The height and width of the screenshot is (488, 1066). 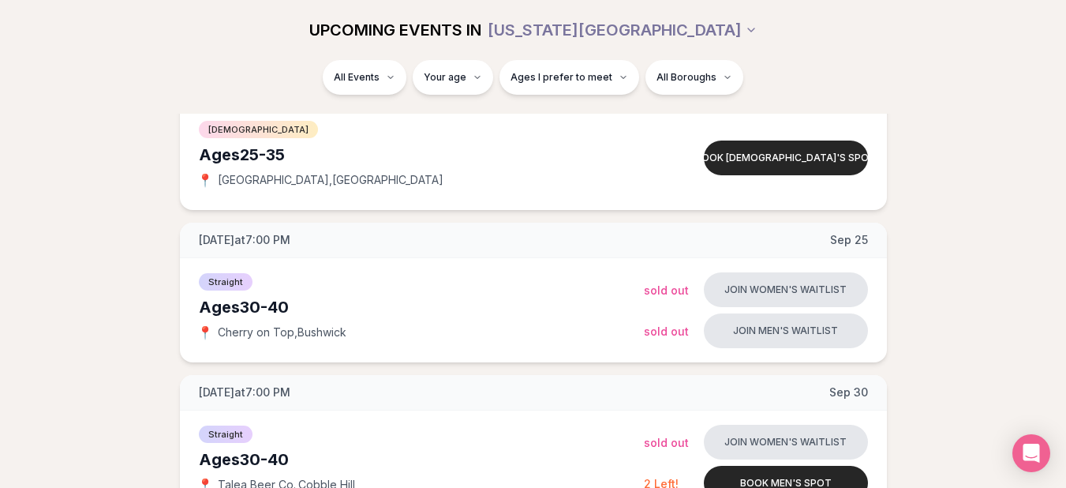 What do you see at coordinates (445, 77) in the screenshot?
I see `span: Your age` at bounding box center [445, 77].